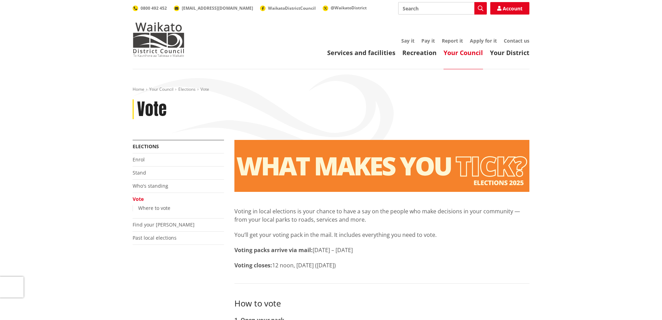  What do you see at coordinates (419, 53) in the screenshot?
I see `a: Recreation` at bounding box center [419, 53].